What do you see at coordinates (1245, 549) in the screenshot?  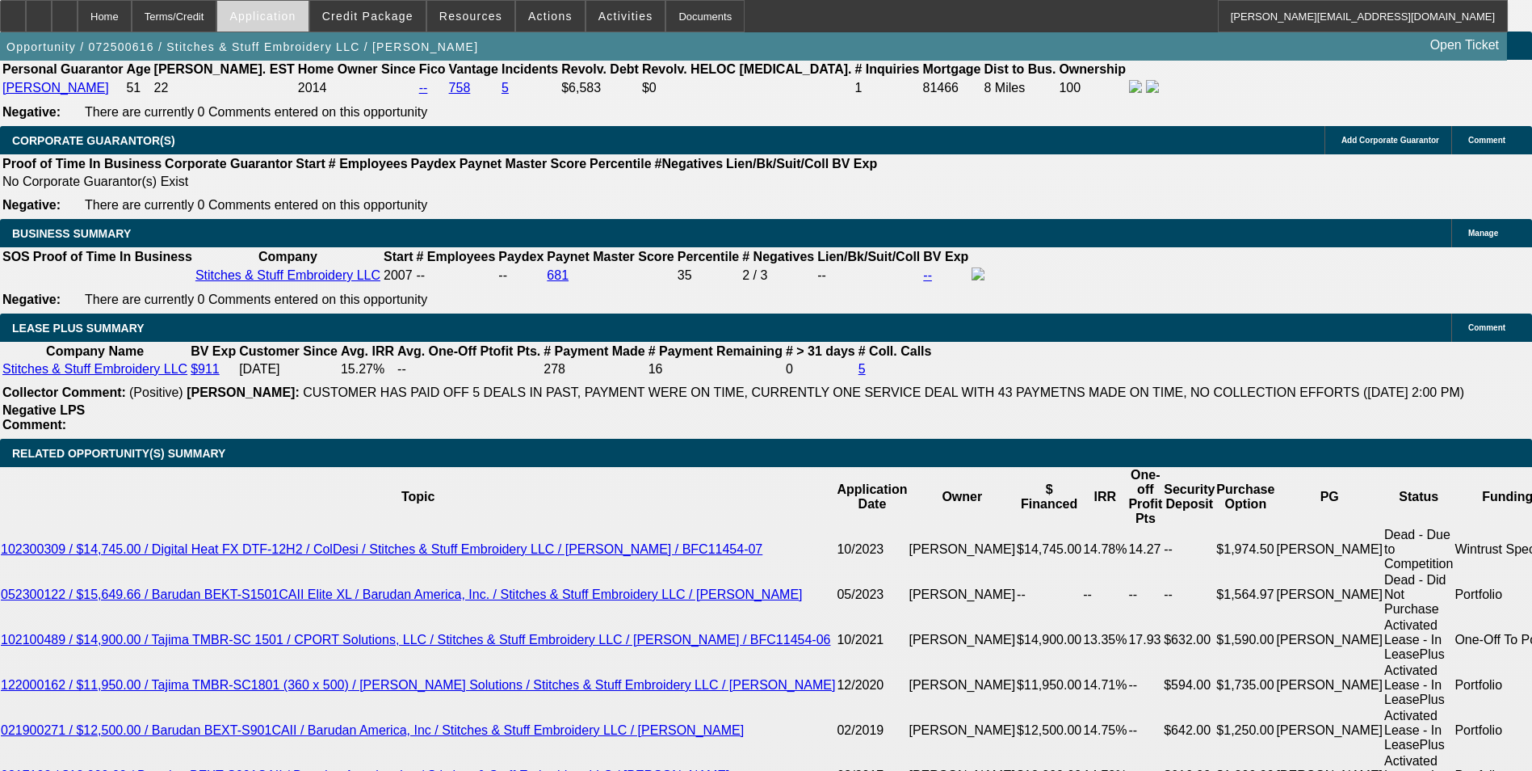 I see `td: $1,974.50` at bounding box center [1245, 549].